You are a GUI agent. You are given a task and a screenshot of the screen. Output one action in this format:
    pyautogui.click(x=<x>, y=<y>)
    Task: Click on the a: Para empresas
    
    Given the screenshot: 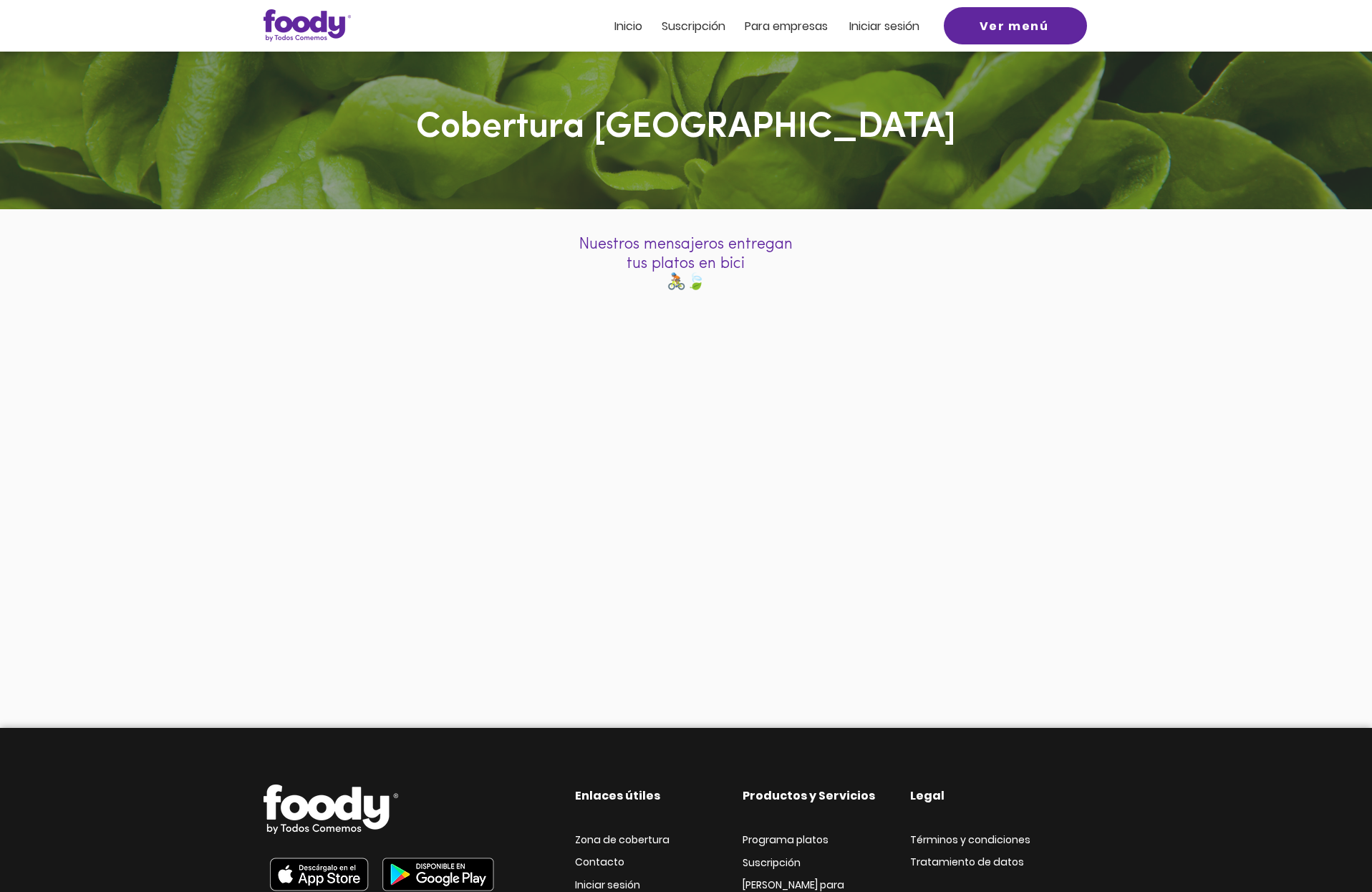 What is the action you would take?
    pyautogui.click(x=786, y=26)
    